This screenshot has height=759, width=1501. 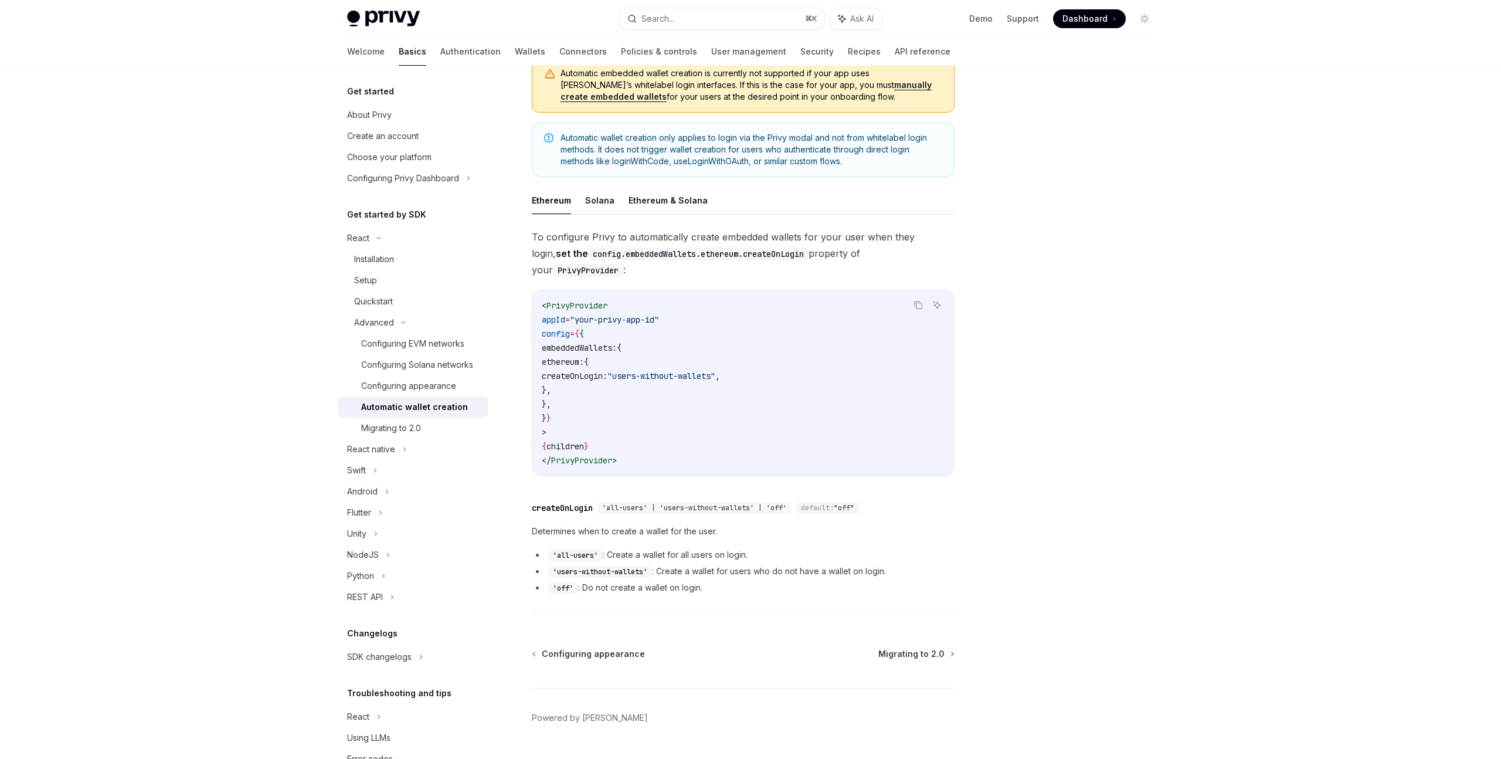 What do you see at coordinates (911, 654) in the screenshot?
I see `span: Migrating to 2.0` at bounding box center [911, 654].